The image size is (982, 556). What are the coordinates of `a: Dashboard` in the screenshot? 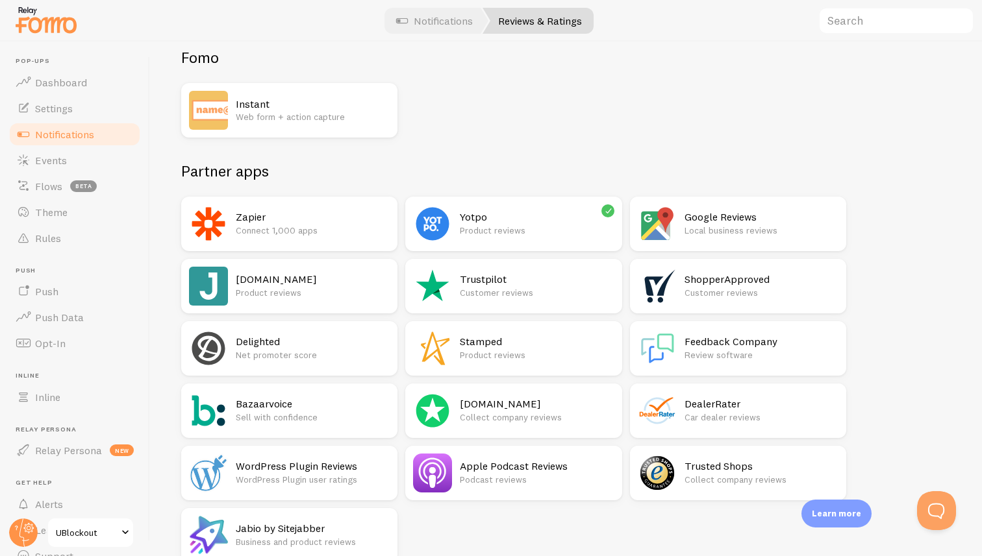 It's located at (75, 82).